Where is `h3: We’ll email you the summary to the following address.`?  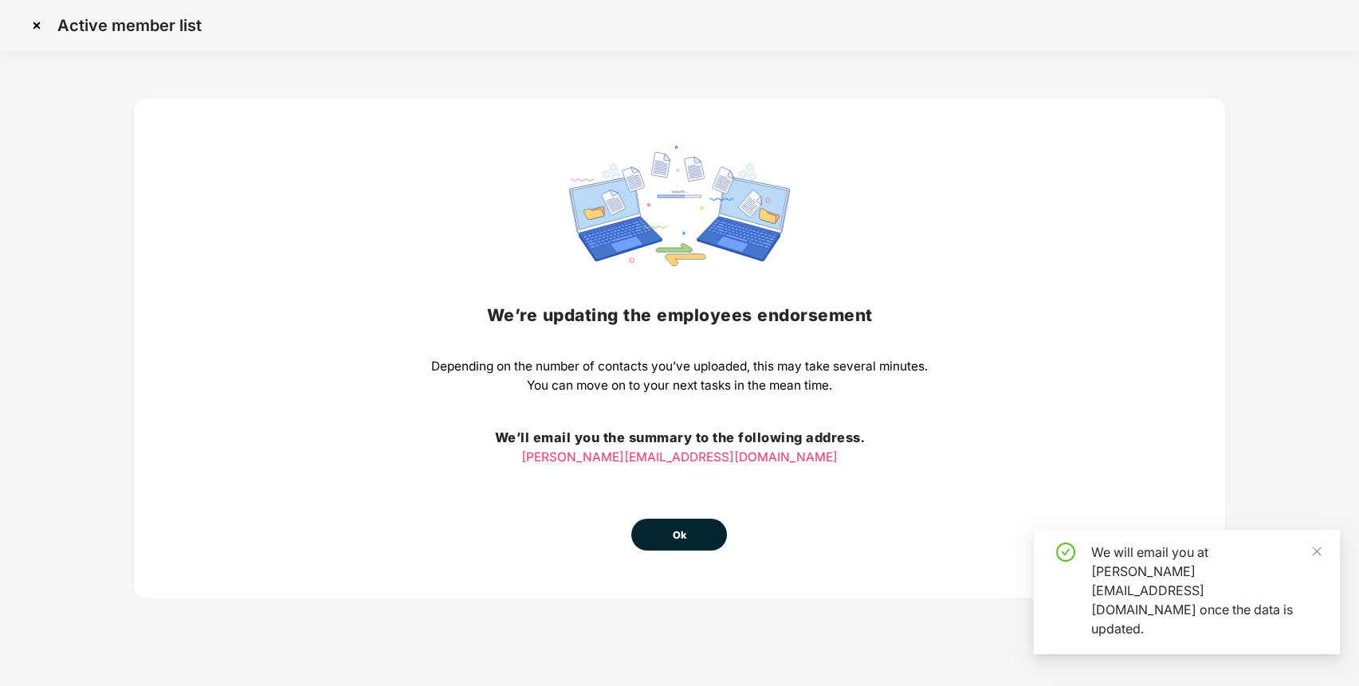
h3: We’ll email you the summary to the following address. is located at coordinates (679, 438).